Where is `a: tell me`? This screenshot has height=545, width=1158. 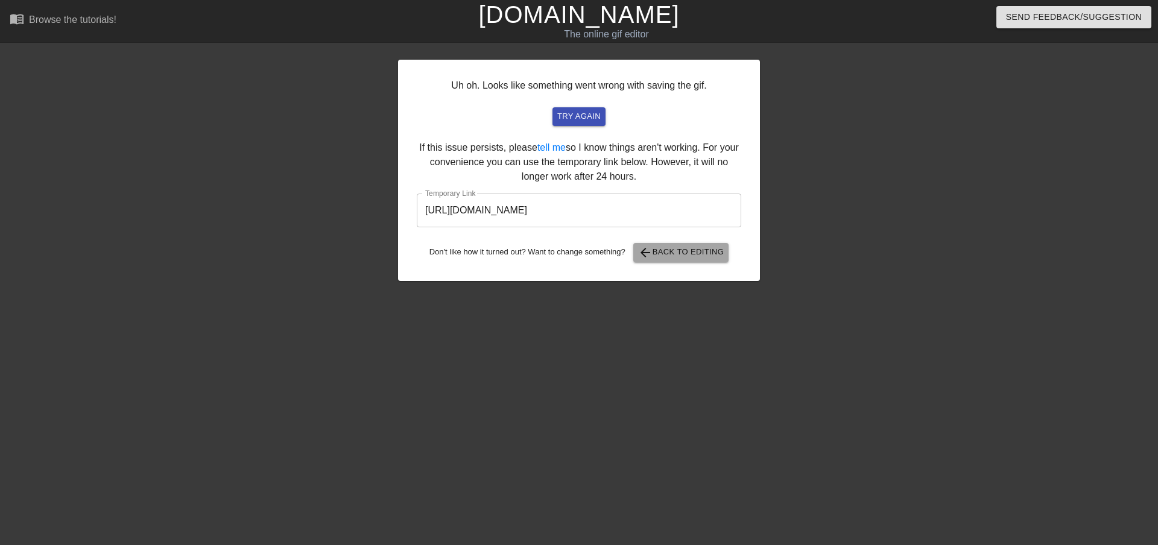 a: tell me is located at coordinates (551, 147).